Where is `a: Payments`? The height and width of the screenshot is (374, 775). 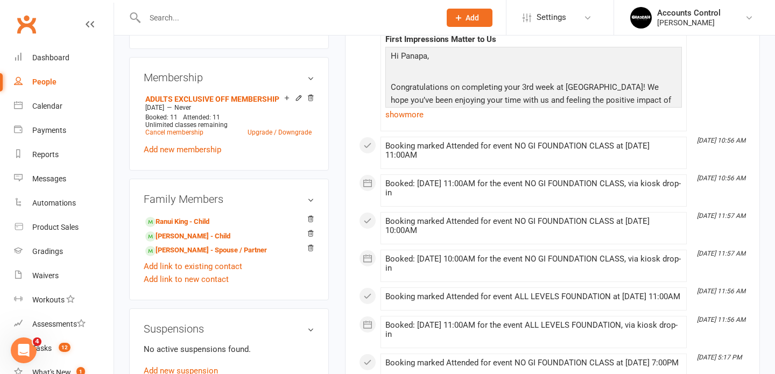 a: Payments is located at coordinates (63, 130).